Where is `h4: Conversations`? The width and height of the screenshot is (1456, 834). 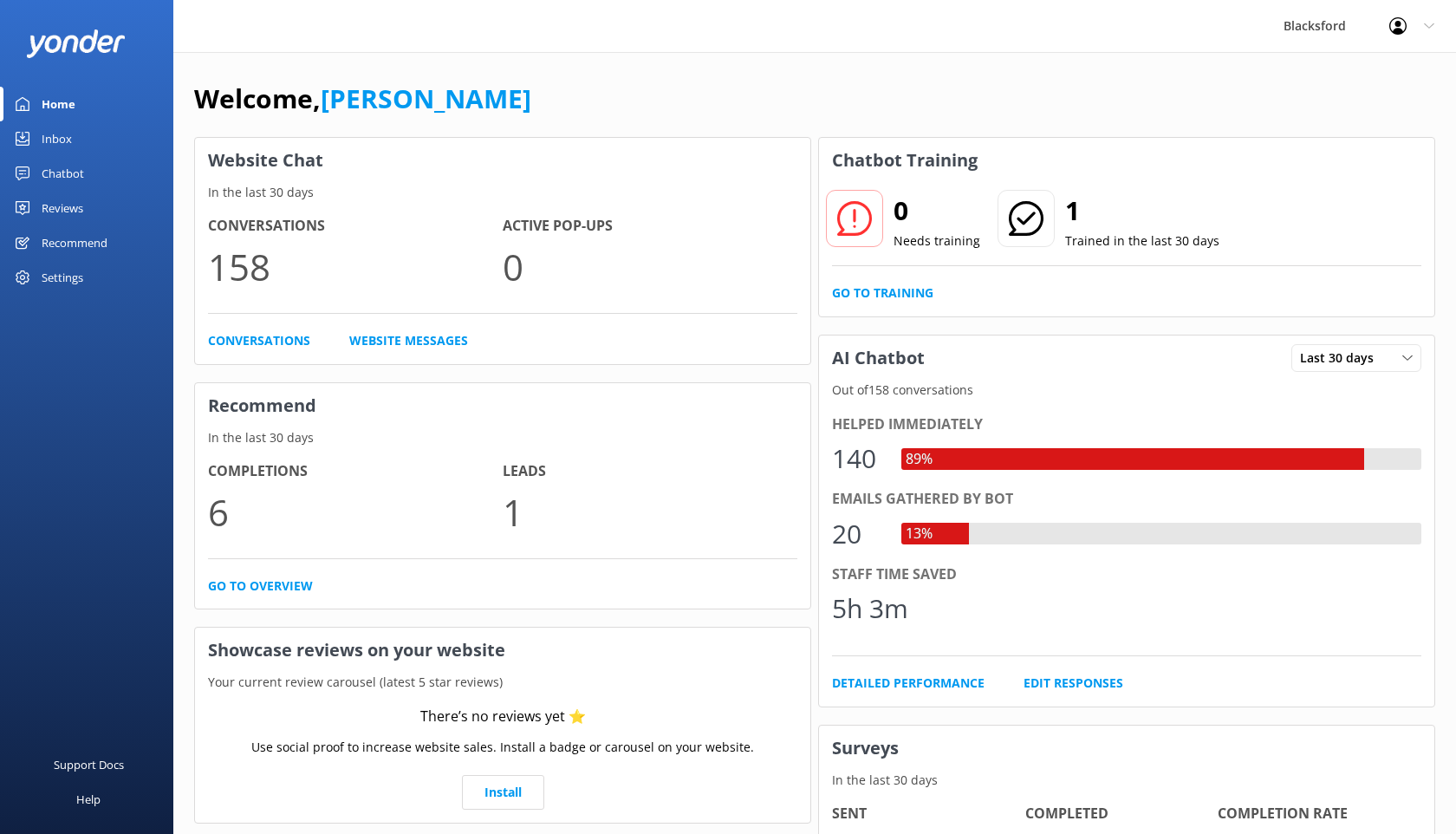
h4: Conversations is located at coordinates (355, 226).